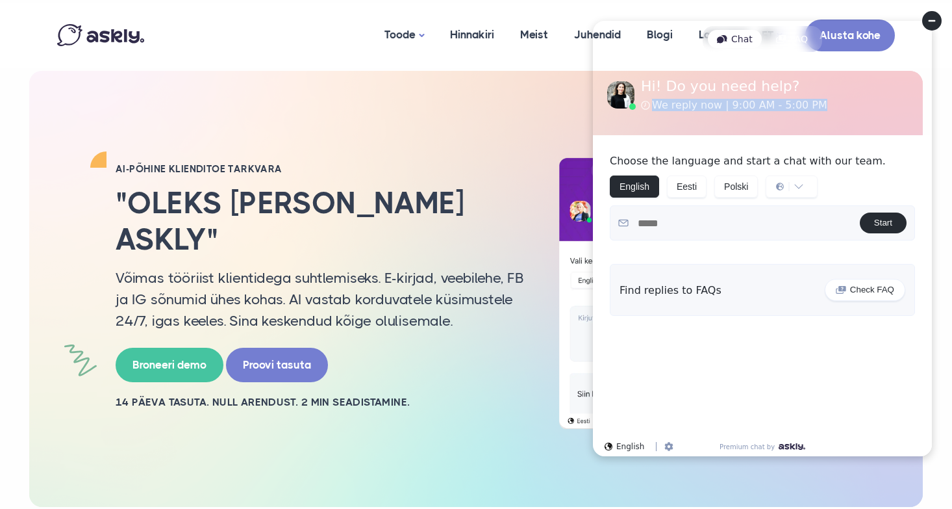  Describe the element at coordinates (180, 436) in the screenshot. I see `a: Premium chat by` at that location.